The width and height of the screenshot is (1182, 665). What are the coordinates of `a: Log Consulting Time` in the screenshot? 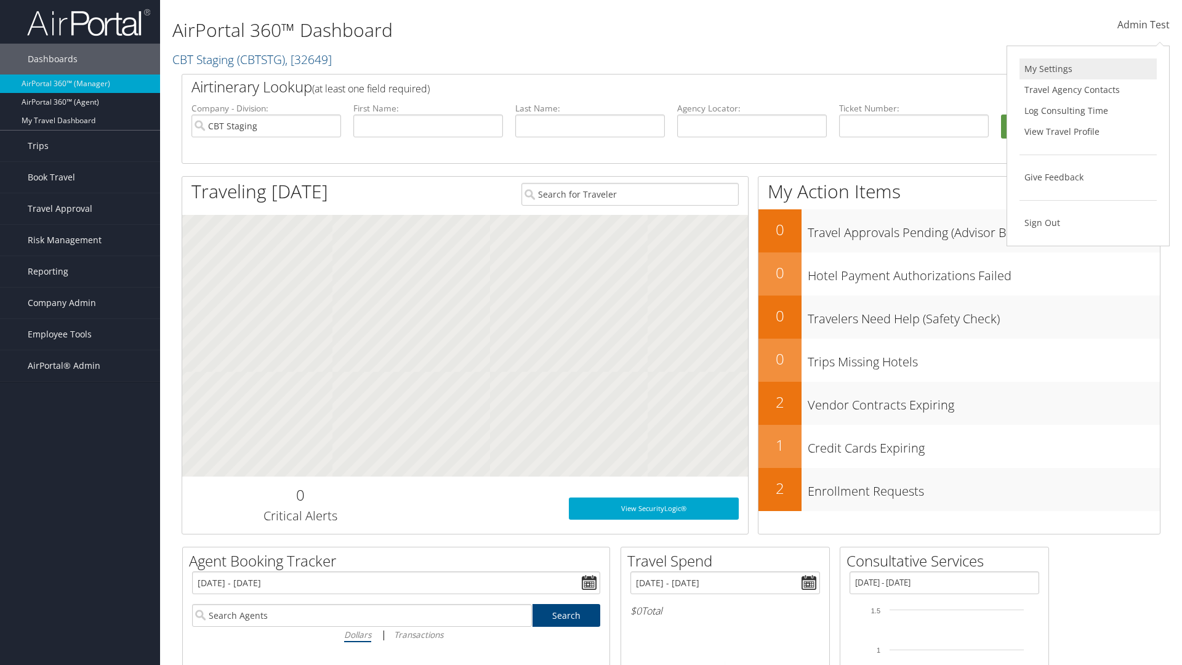 It's located at (1087, 111).